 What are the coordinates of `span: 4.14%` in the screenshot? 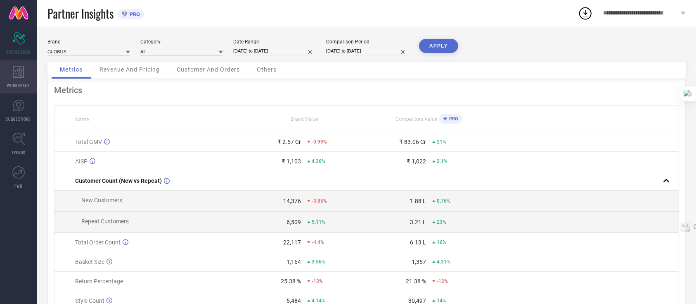 It's located at (318, 300).